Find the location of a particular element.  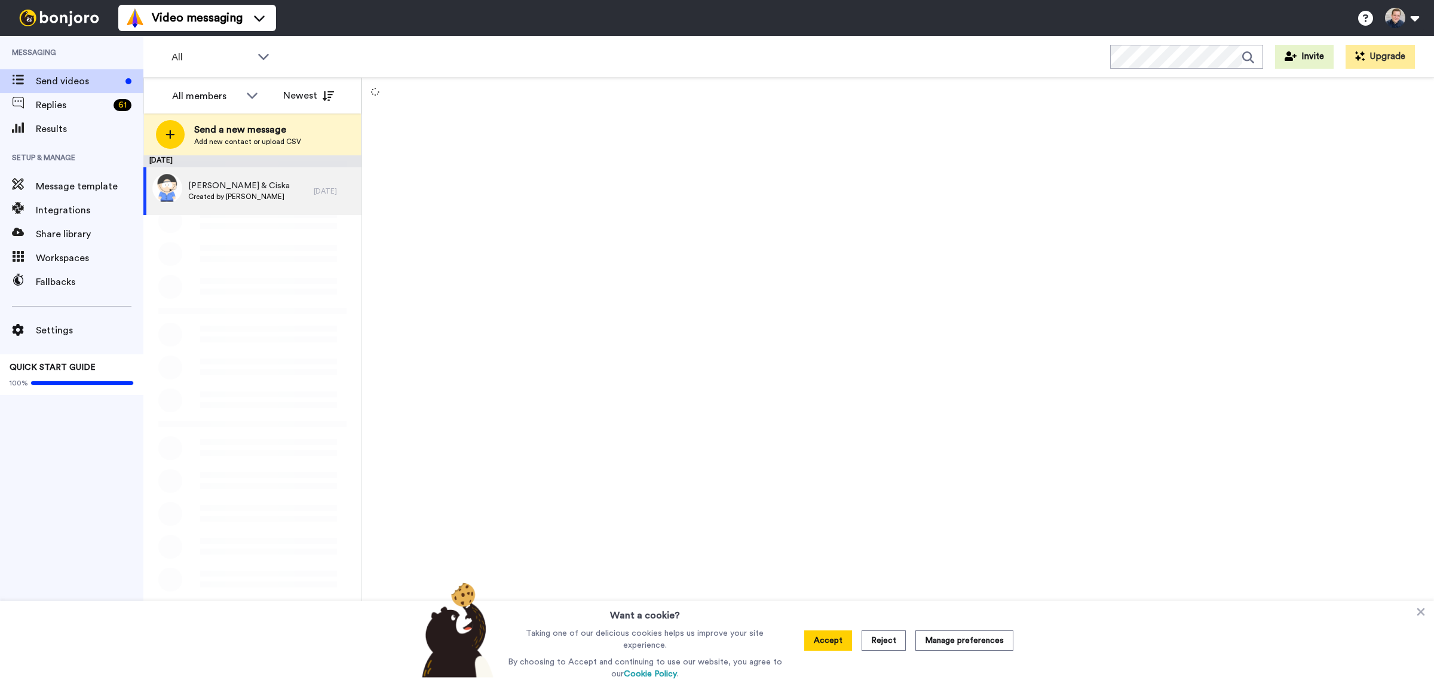

img: bj-logo-header-white.svg is located at coordinates (59, 18).